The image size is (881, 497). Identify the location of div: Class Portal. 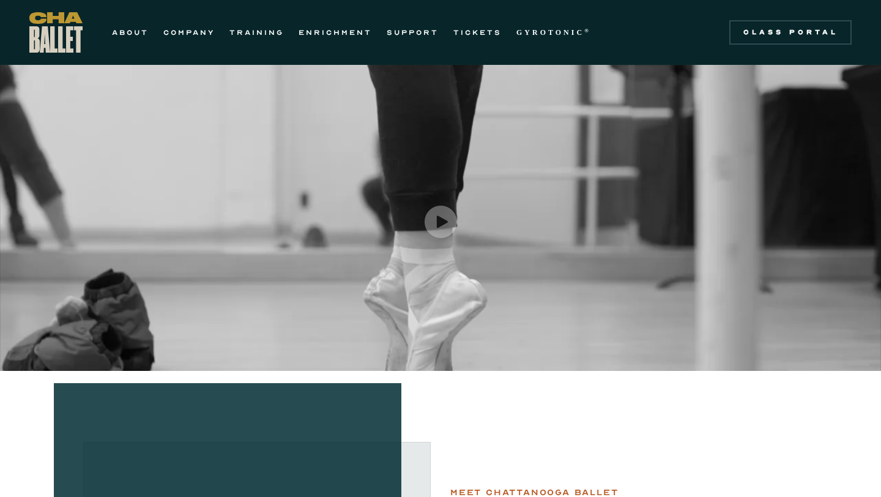
(791, 32).